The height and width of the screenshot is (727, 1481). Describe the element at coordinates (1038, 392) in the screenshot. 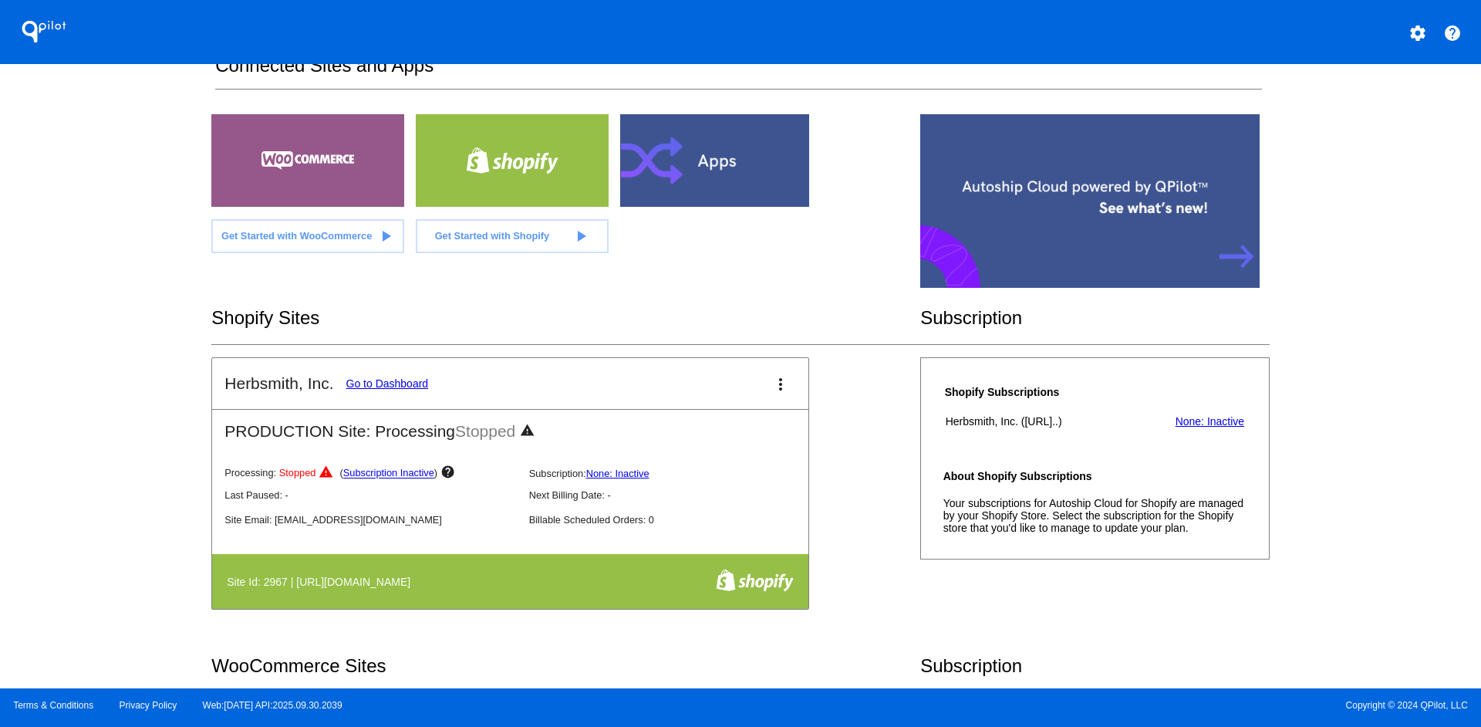

I see `h4: Shopify Subscriptions` at that location.